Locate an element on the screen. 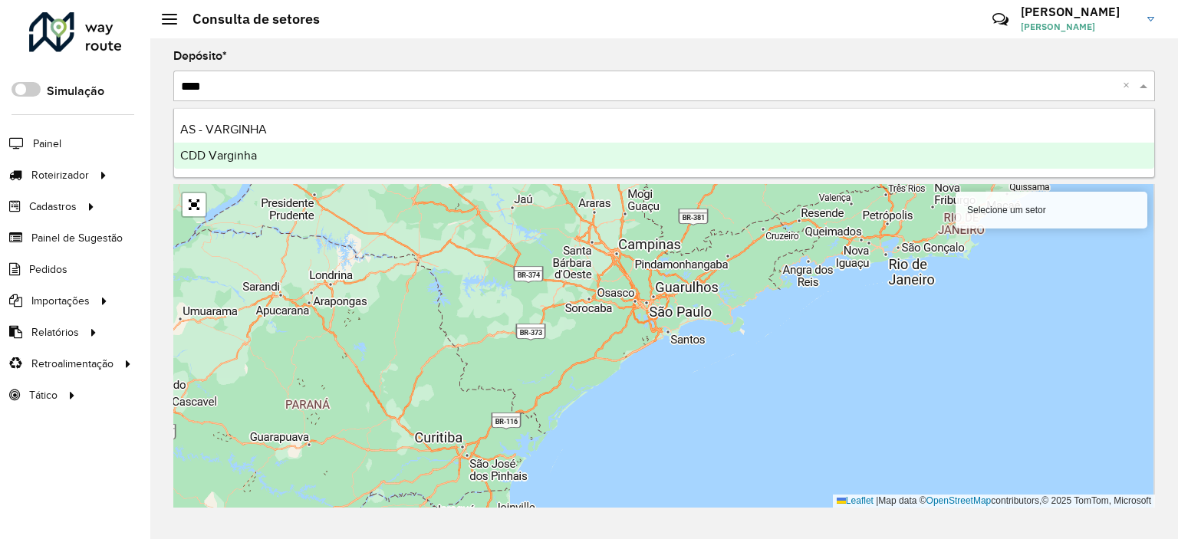 This screenshot has height=539, width=1178. span: Tático is located at coordinates (43, 395).